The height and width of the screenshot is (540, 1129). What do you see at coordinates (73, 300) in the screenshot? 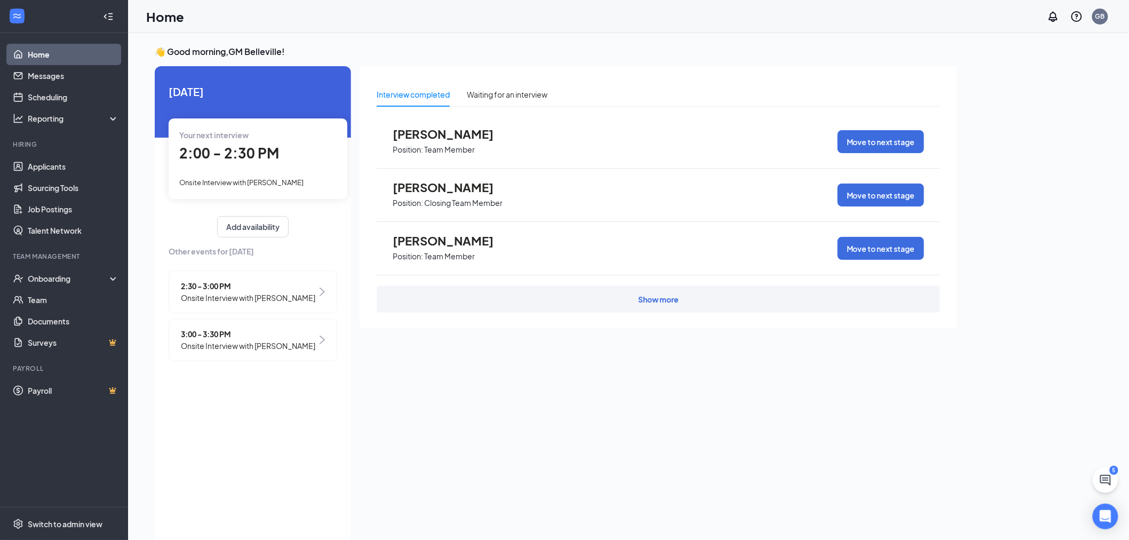
I see `a: Team` at bounding box center [73, 300].